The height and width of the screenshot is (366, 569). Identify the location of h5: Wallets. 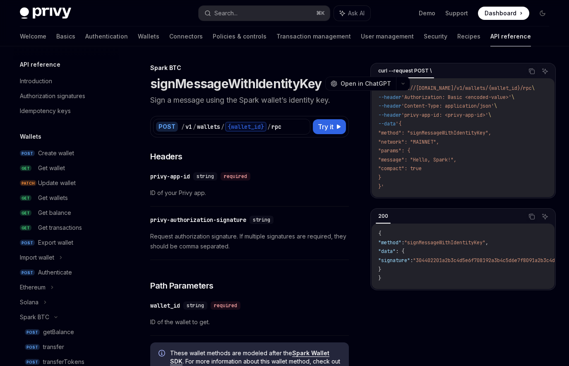
(31, 137).